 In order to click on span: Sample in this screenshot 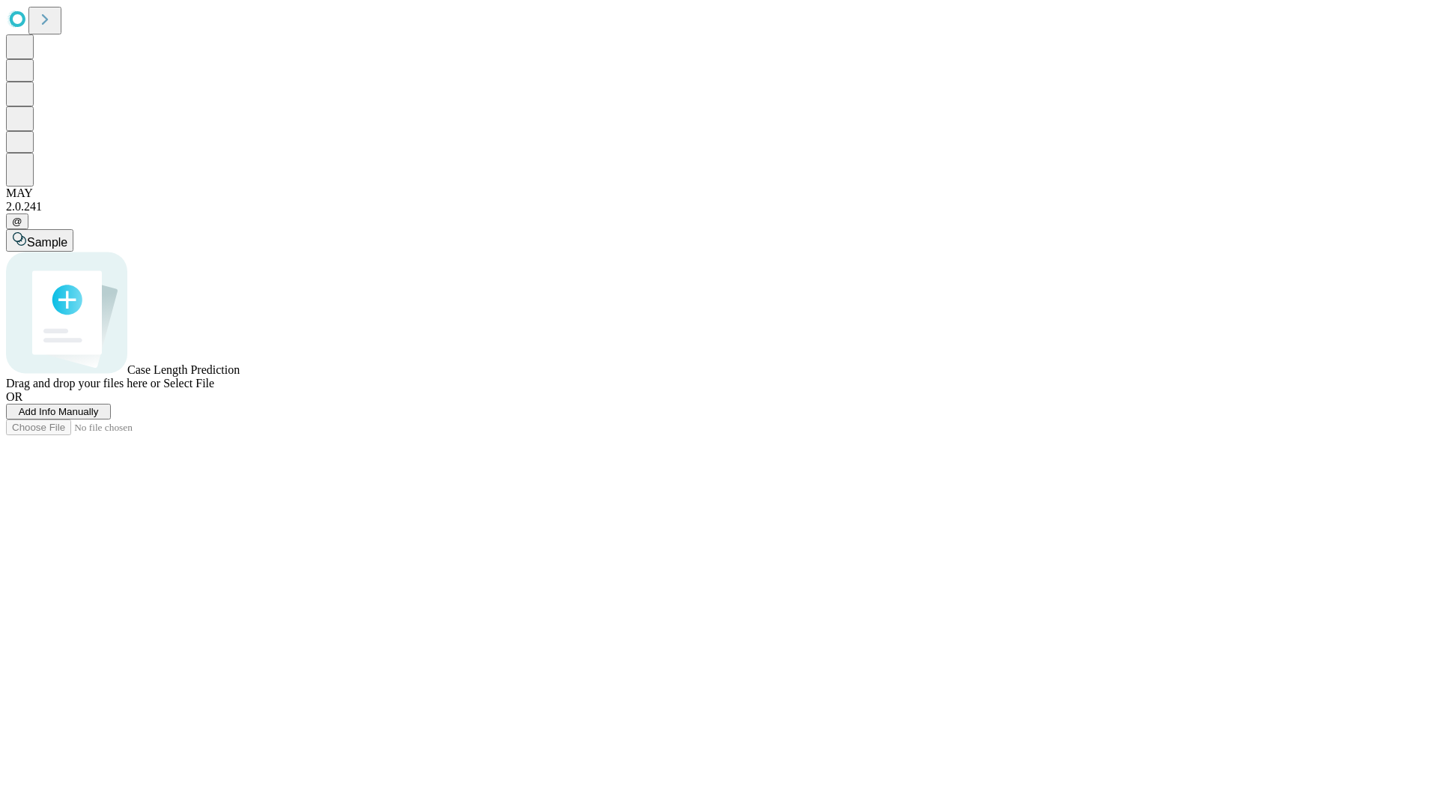, I will do `click(47, 242)`.